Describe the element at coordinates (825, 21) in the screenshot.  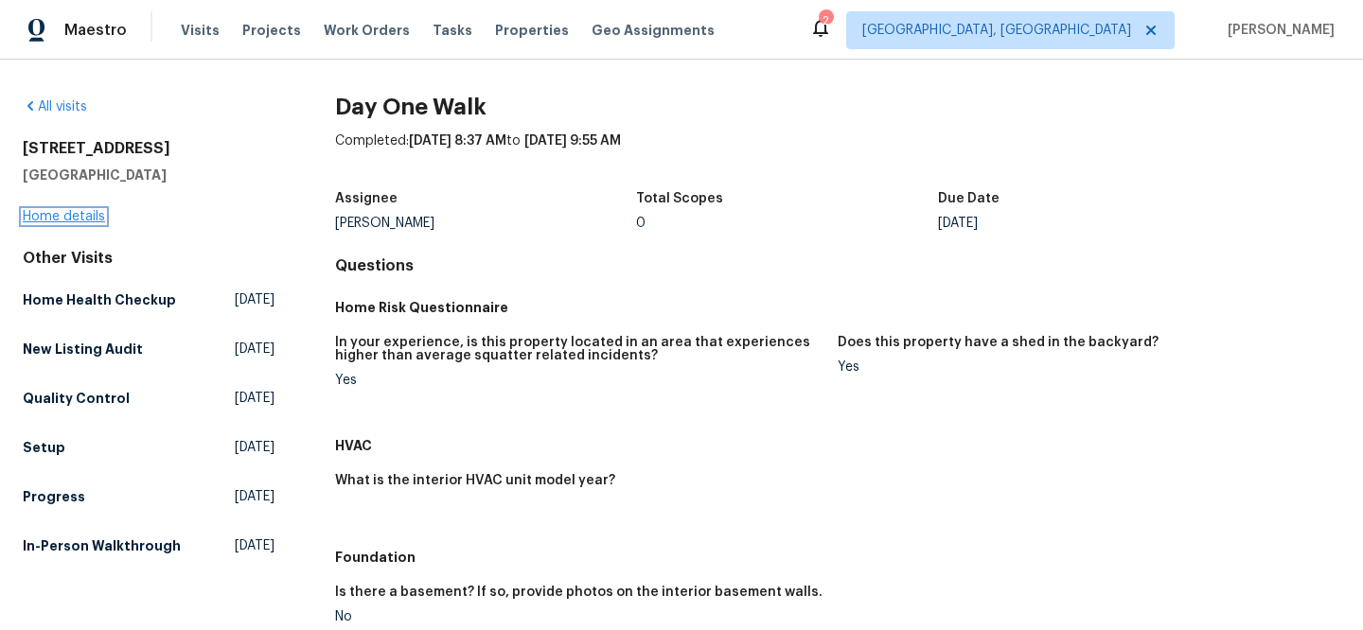
I see `div: 2` at that location.